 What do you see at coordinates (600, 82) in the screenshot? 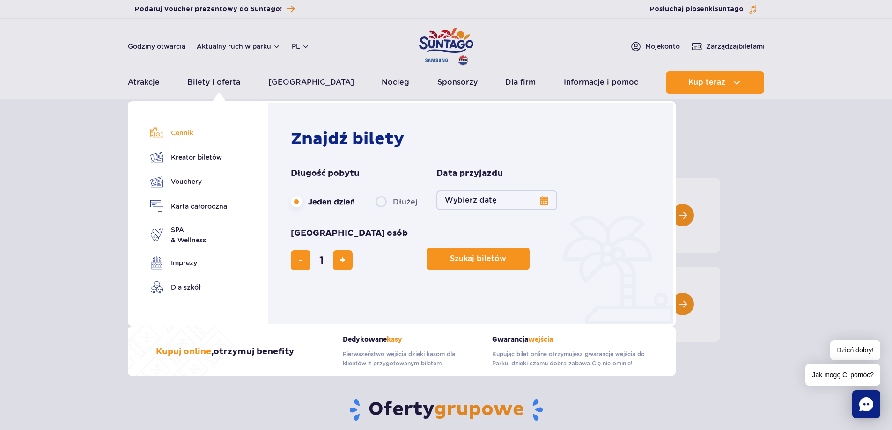
I see `a: Informacje i pomoc` at bounding box center [600, 82].